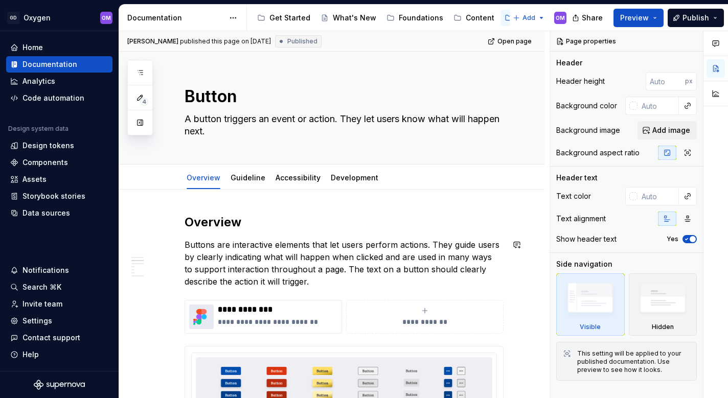 Image resolution: width=728 pixels, height=398 pixels. What do you see at coordinates (598, 153) in the screenshot?
I see `div: Background aspect ratio` at bounding box center [598, 153].